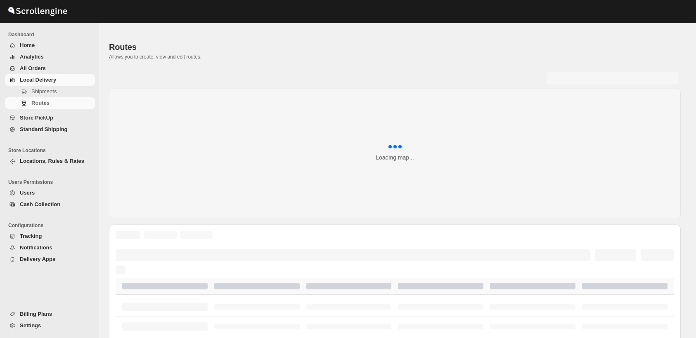 This screenshot has width=696, height=338. I want to click on span: Billing Plans, so click(36, 314).